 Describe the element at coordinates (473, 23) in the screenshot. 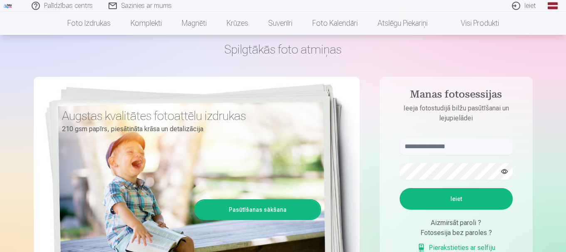

I see `a: Visi produkti` at that location.